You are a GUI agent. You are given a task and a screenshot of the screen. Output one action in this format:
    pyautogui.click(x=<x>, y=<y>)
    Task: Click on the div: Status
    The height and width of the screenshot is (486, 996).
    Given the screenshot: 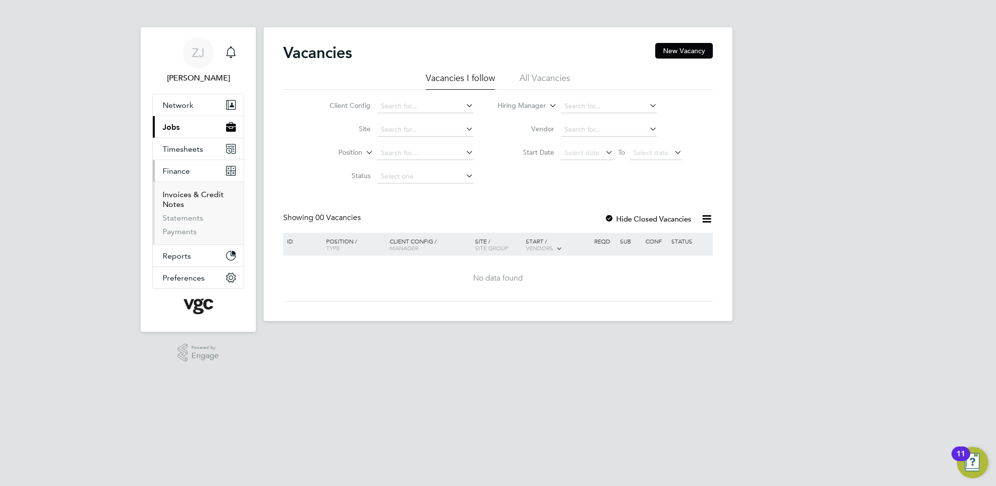 What is the action you would take?
    pyautogui.click(x=690, y=241)
    